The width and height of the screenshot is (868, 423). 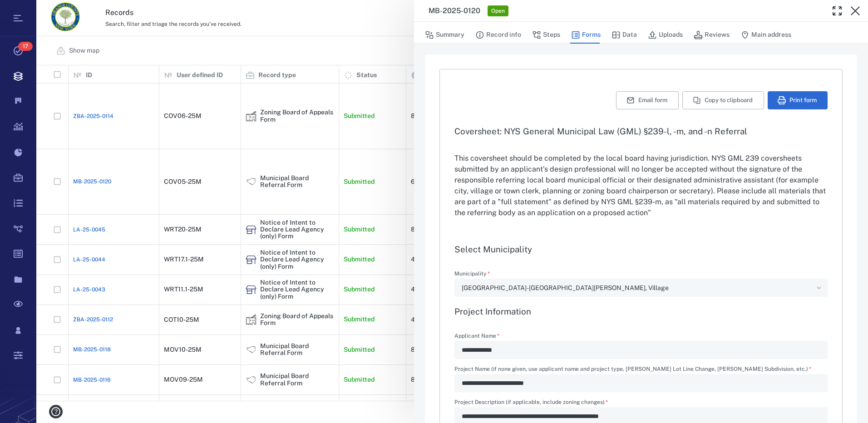 What do you see at coordinates (723, 100) in the screenshot?
I see `button: Copy to clipboard` at bounding box center [723, 100].